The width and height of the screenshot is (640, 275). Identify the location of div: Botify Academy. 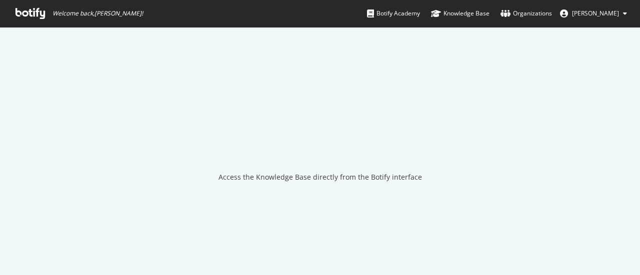
(393, 13).